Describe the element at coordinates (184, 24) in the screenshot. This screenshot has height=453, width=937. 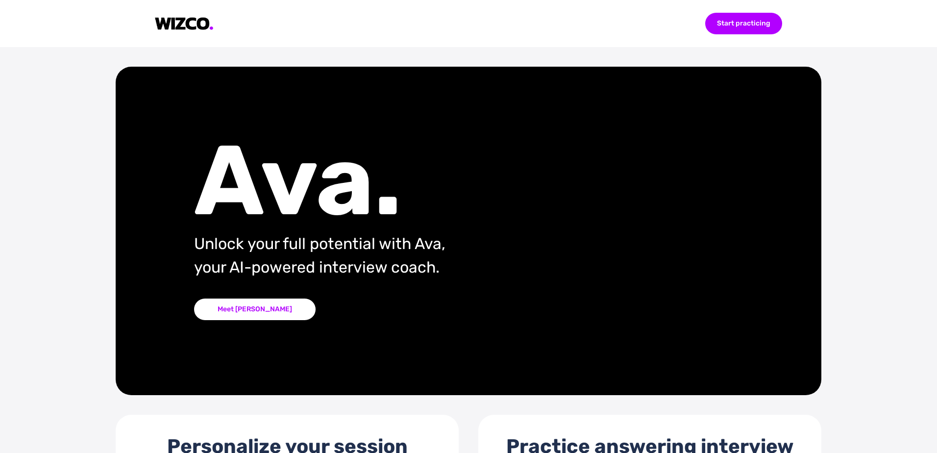
I see `img: logo` at that location.